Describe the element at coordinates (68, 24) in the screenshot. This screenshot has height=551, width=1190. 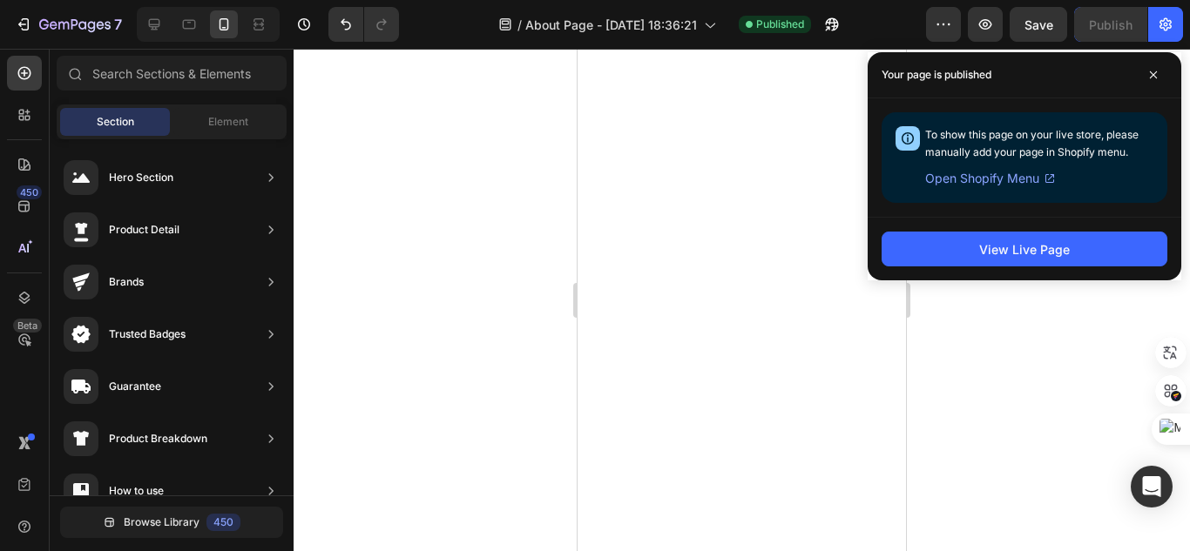
I see `button: 7` at that location.